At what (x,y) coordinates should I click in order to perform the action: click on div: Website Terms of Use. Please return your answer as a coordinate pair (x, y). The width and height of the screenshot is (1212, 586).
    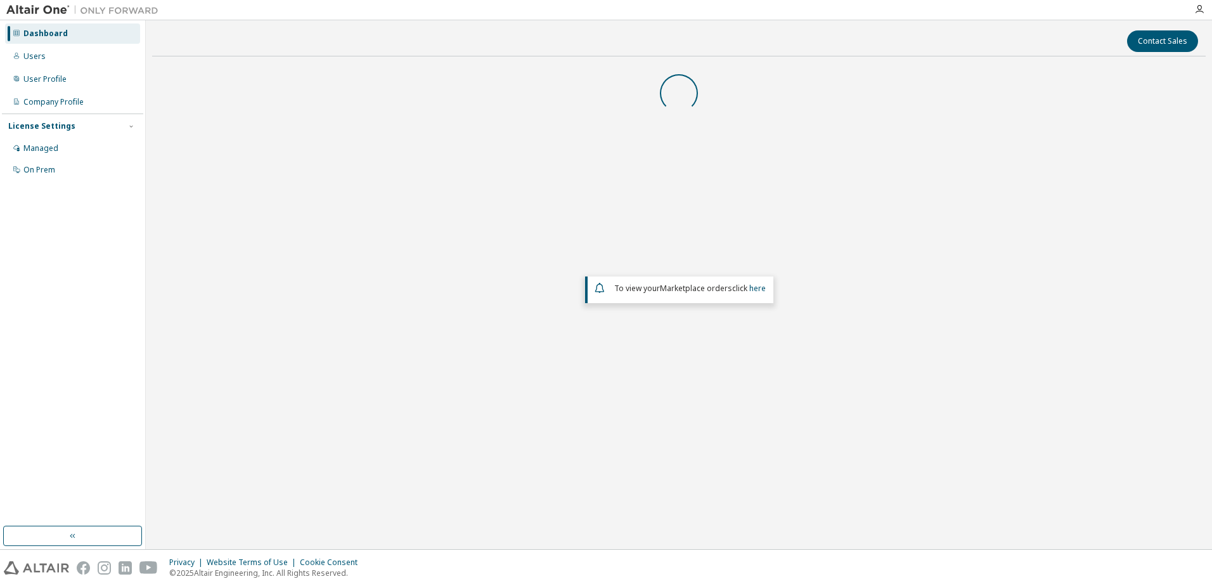
    Looking at the image, I should click on (253, 562).